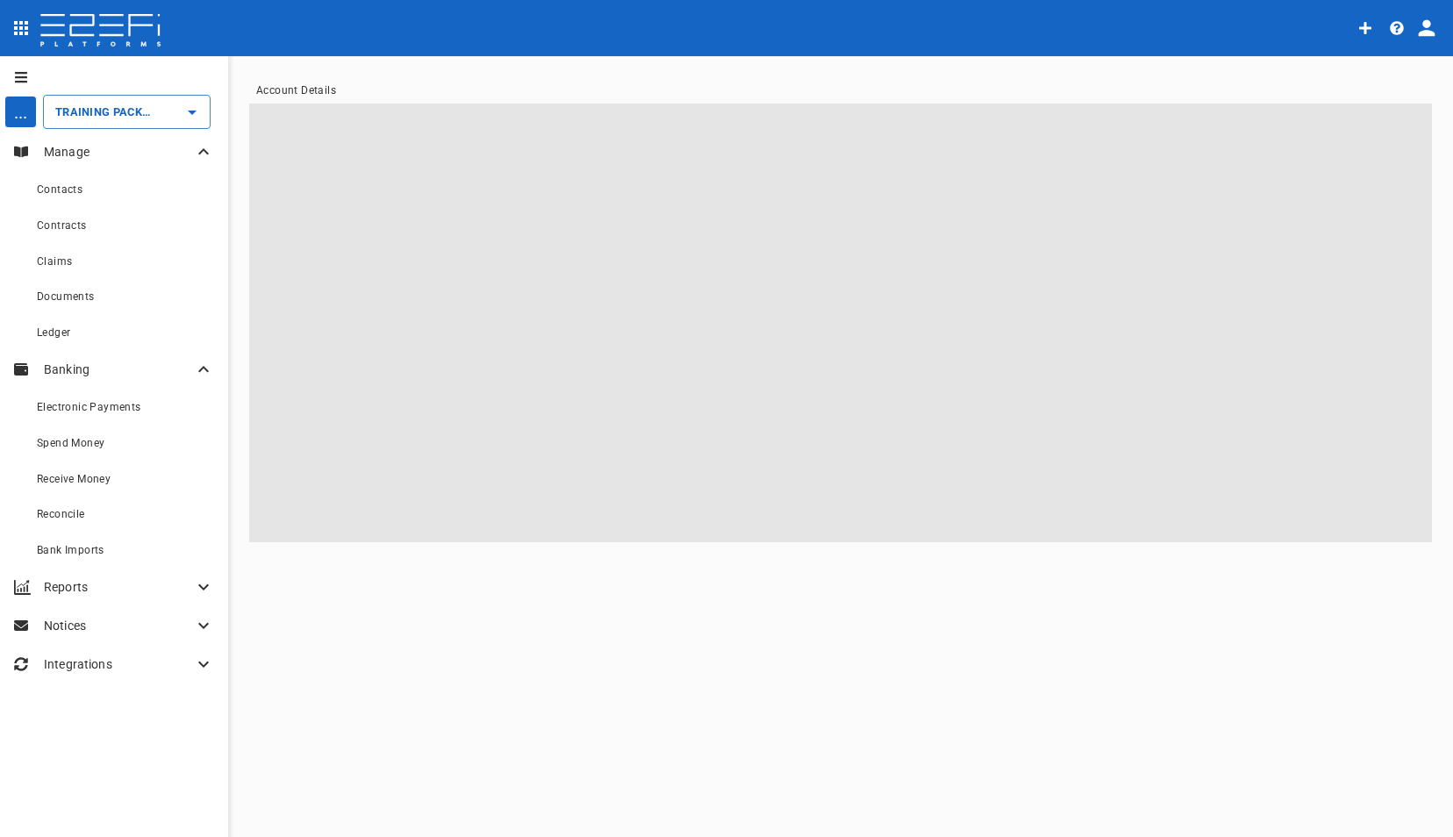 The height and width of the screenshot is (837, 1453). Describe the element at coordinates (118, 664) in the screenshot. I see `p: Integrations` at that location.